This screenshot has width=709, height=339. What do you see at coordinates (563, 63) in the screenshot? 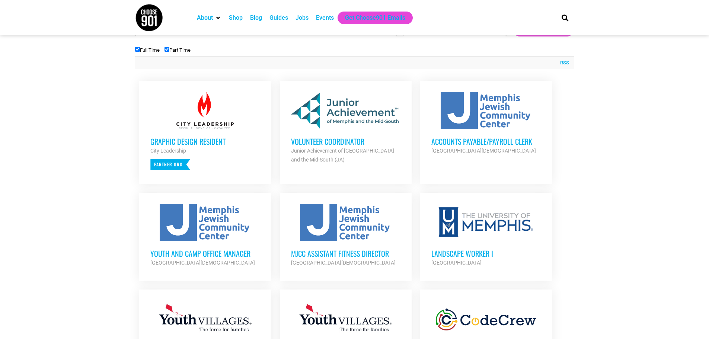
I see `a: RSS` at bounding box center [563, 63].